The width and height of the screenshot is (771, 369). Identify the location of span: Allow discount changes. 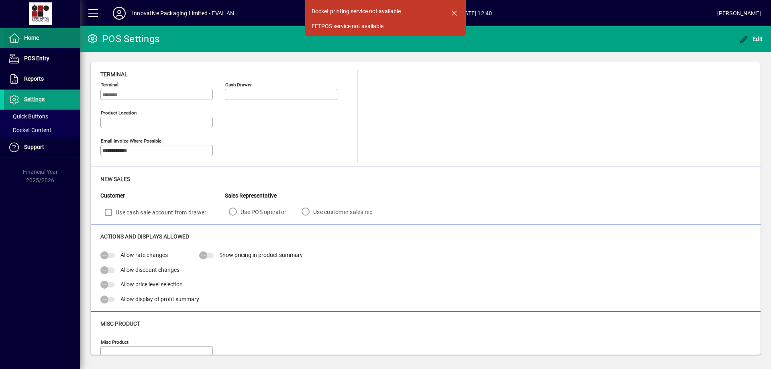
(150, 270).